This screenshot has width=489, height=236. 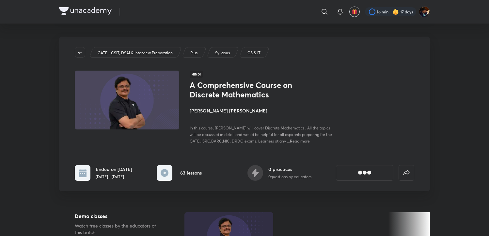 I want to click on h6: 63 lessons, so click(x=191, y=172).